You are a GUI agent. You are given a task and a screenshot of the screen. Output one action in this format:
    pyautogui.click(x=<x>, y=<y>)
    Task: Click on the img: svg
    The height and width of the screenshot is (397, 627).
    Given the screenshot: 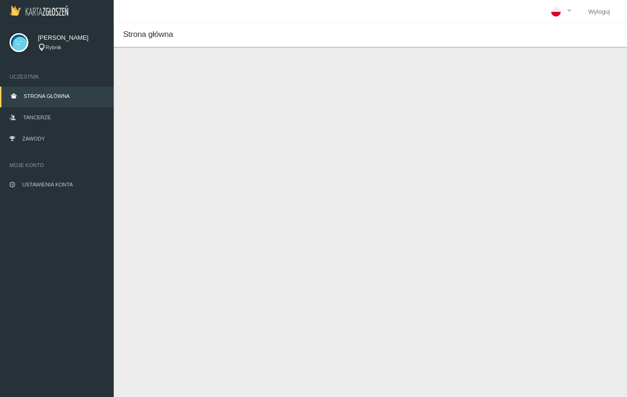 What is the action you would take?
    pyautogui.click(x=19, y=43)
    